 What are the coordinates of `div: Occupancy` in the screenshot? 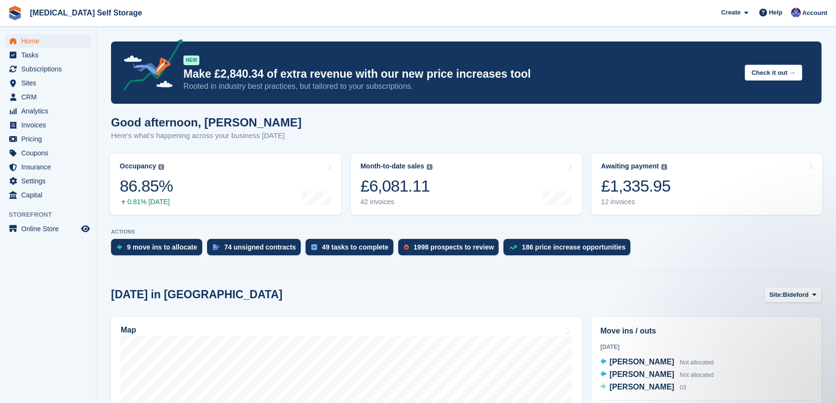 It's located at (138, 166).